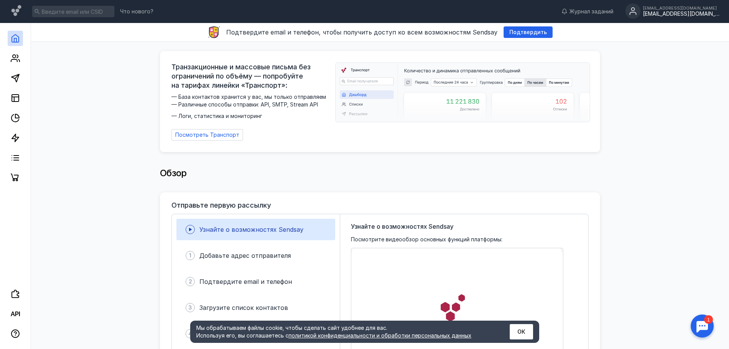  What do you see at coordinates (190, 307) in the screenshot?
I see `span: 3` at bounding box center [190, 307].